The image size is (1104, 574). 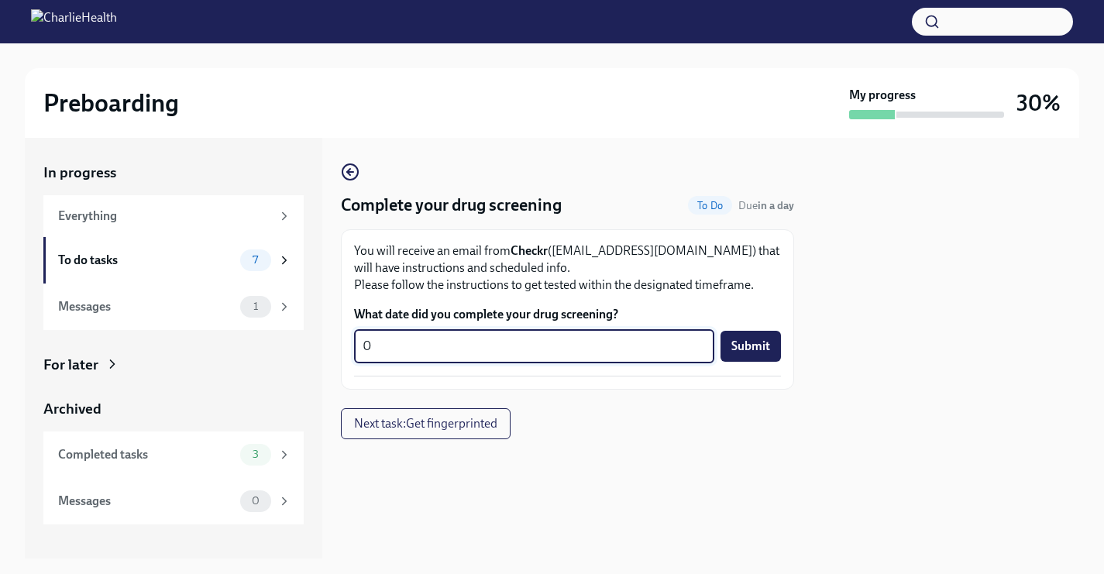 What do you see at coordinates (255, 259) in the screenshot?
I see `span: 7` at bounding box center [255, 259].